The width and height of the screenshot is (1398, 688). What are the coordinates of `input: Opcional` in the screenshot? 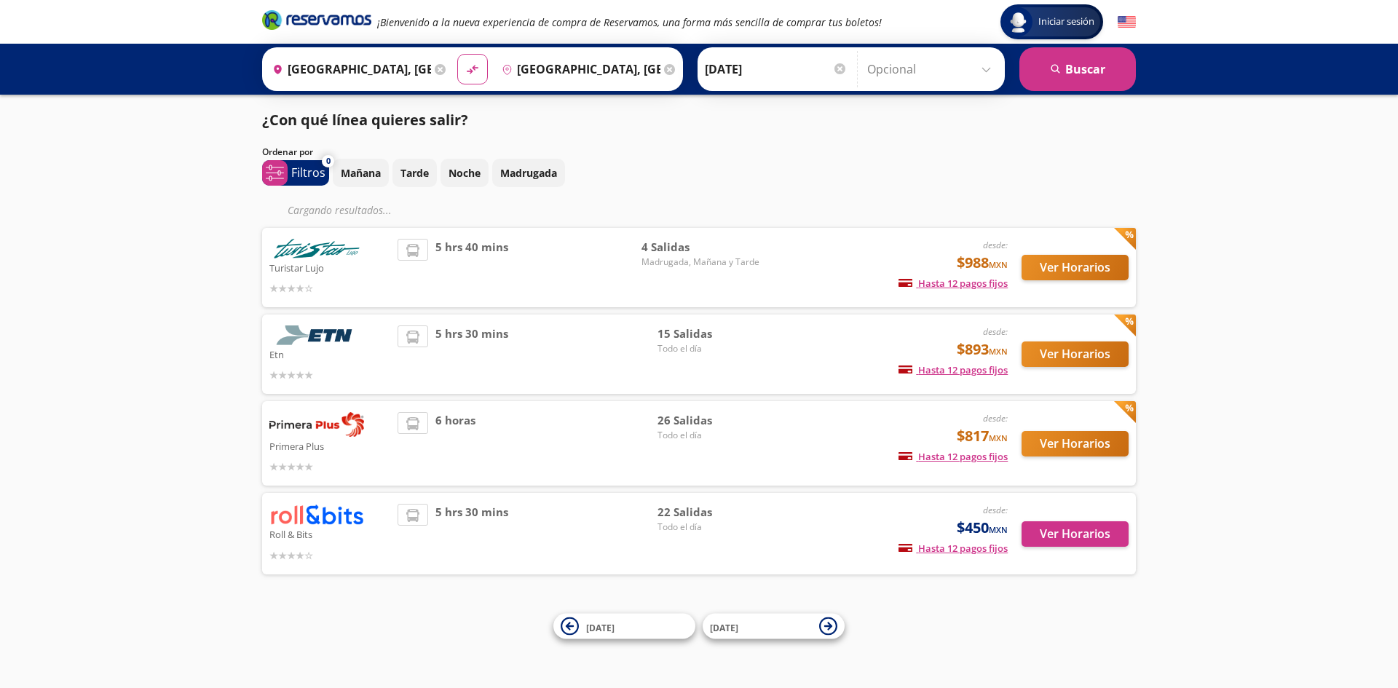 It's located at (932, 69).